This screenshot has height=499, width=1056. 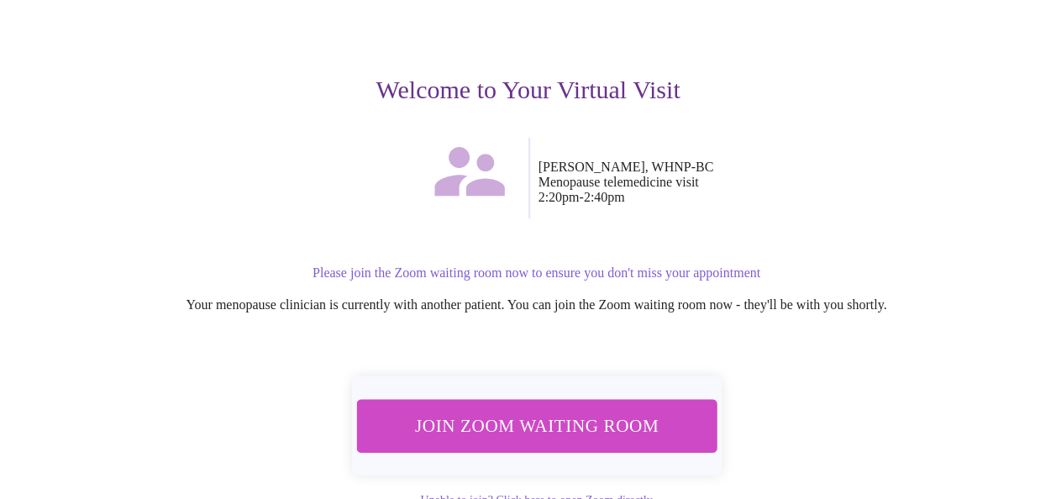 I want to click on span: Join Zoom Waiting Room, so click(x=536, y=425).